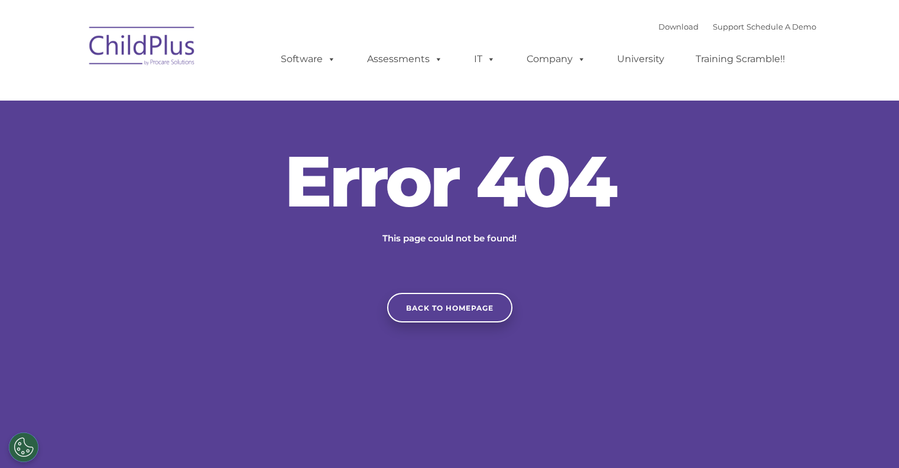  What do you see at coordinates (781, 27) in the screenshot?
I see `a: Schedule A Demo` at bounding box center [781, 27].